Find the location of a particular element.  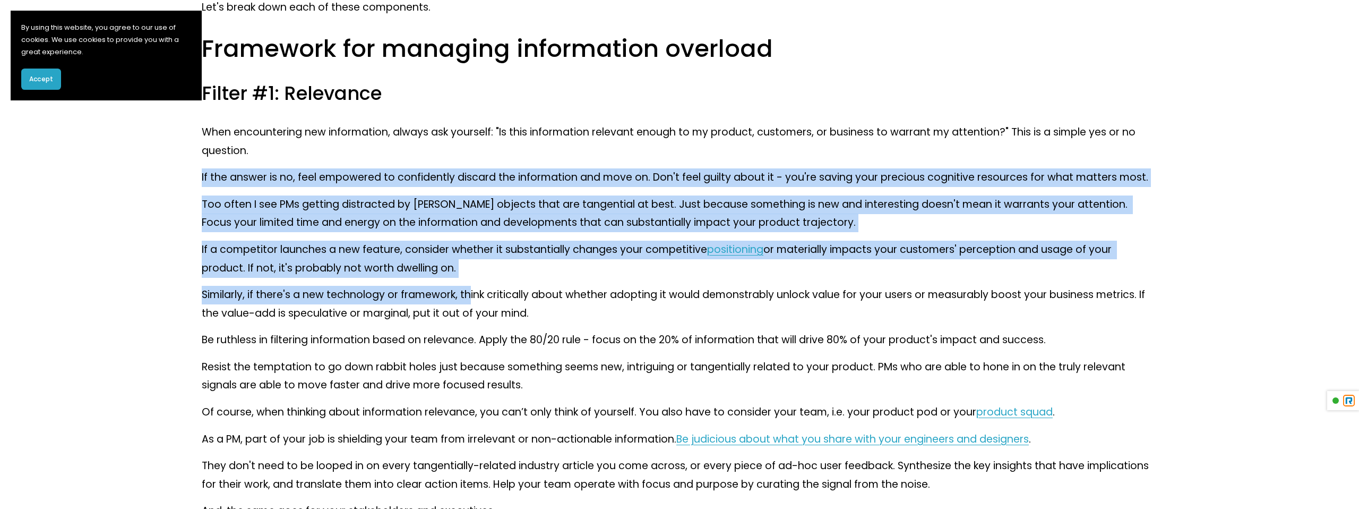

section: Cookie banner is located at coordinates (106, 55).